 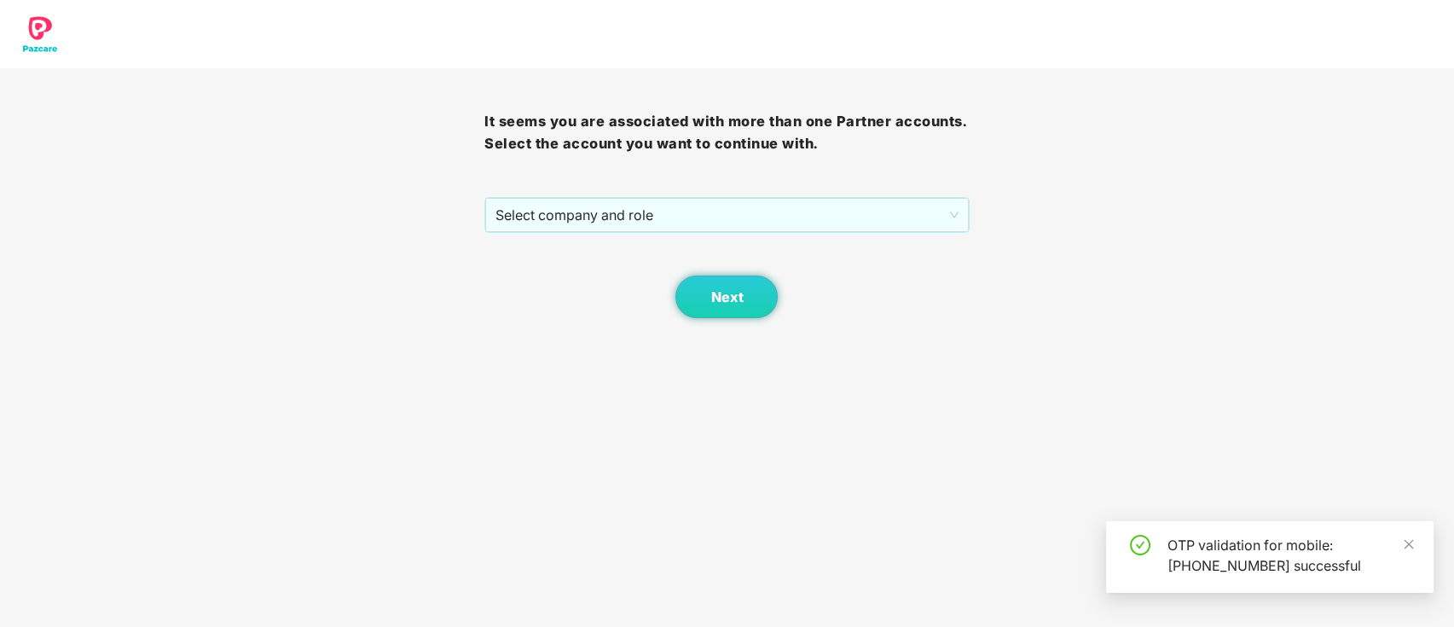 I want to click on button: Next, so click(x=726, y=297).